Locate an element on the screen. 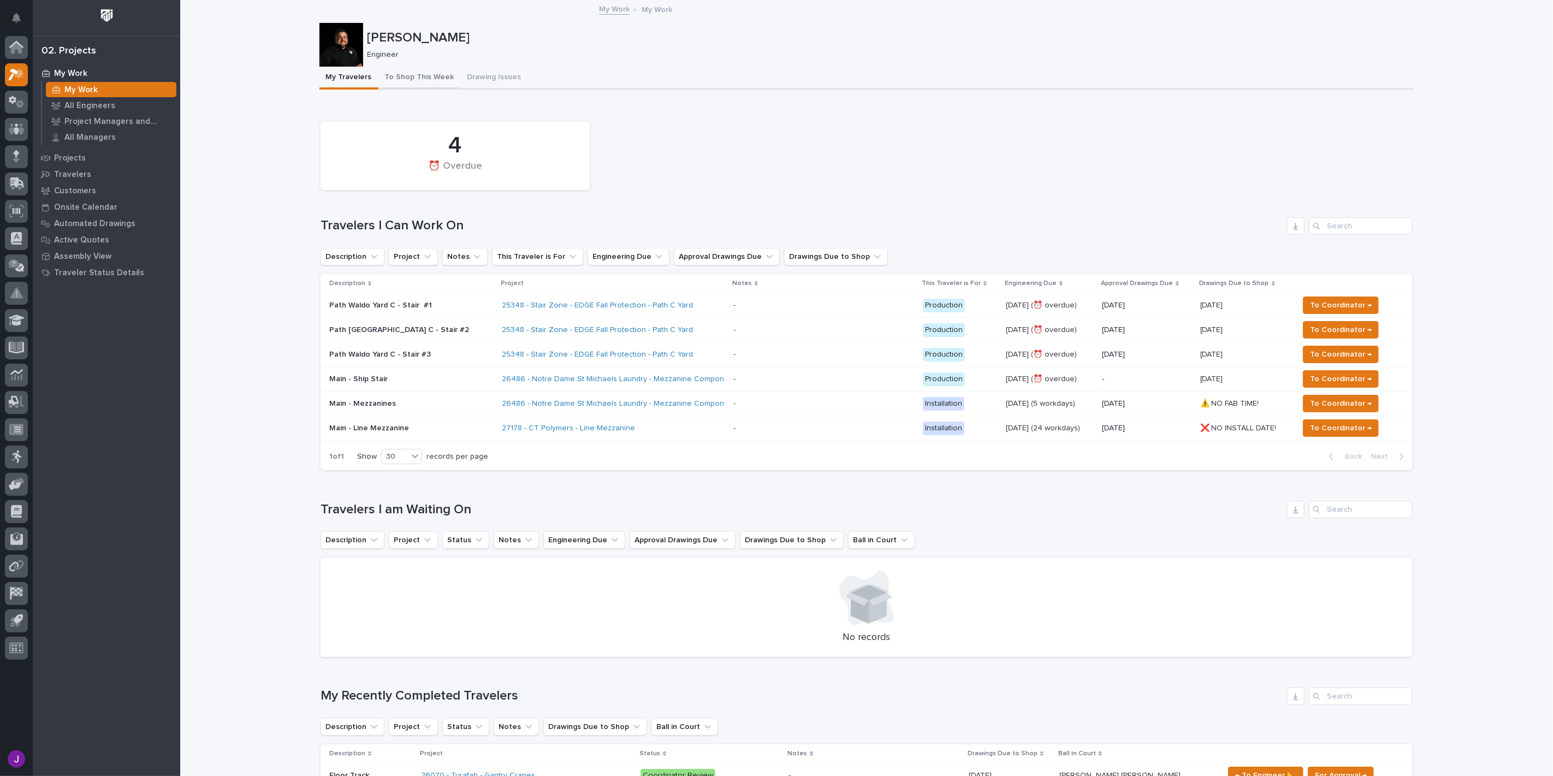 Image resolution: width=1553 pixels, height=776 pixels. p: Main - Mezzanines is located at coordinates (411, 404).